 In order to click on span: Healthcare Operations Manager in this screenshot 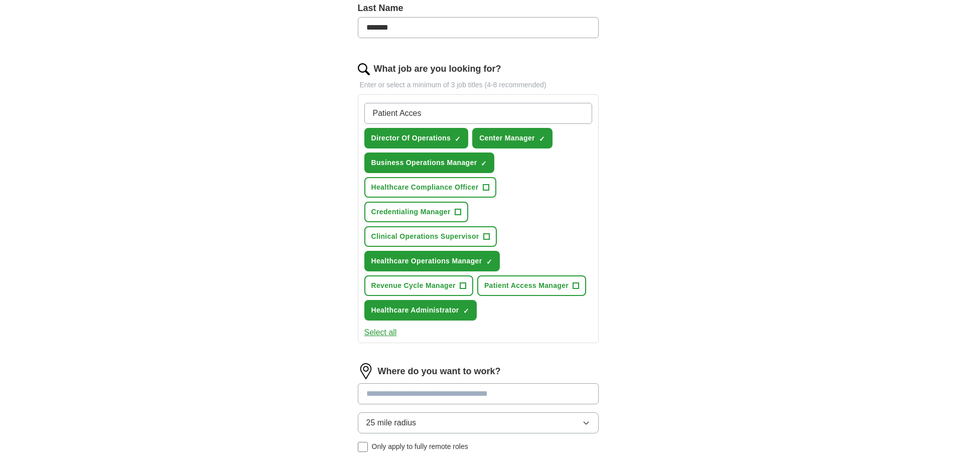, I will do `click(427, 261)`.